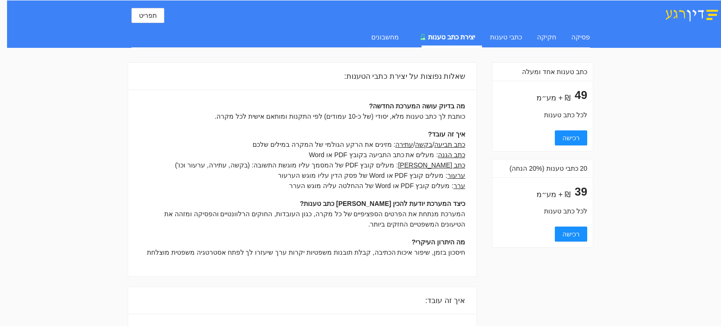 The width and height of the screenshot is (721, 326). What do you see at coordinates (148, 15) in the screenshot?
I see `span: תפריט` at bounding box center [148, 15].